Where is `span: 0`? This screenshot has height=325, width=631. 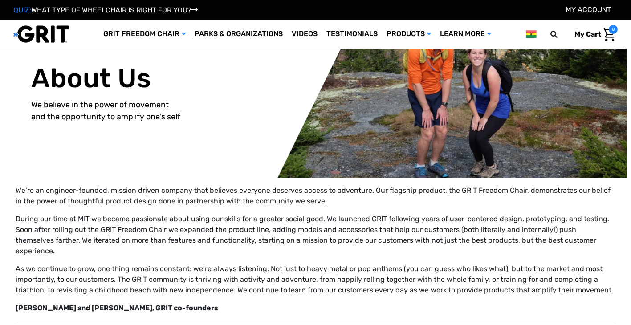 span: 0 is located at coordinates (614, 29).